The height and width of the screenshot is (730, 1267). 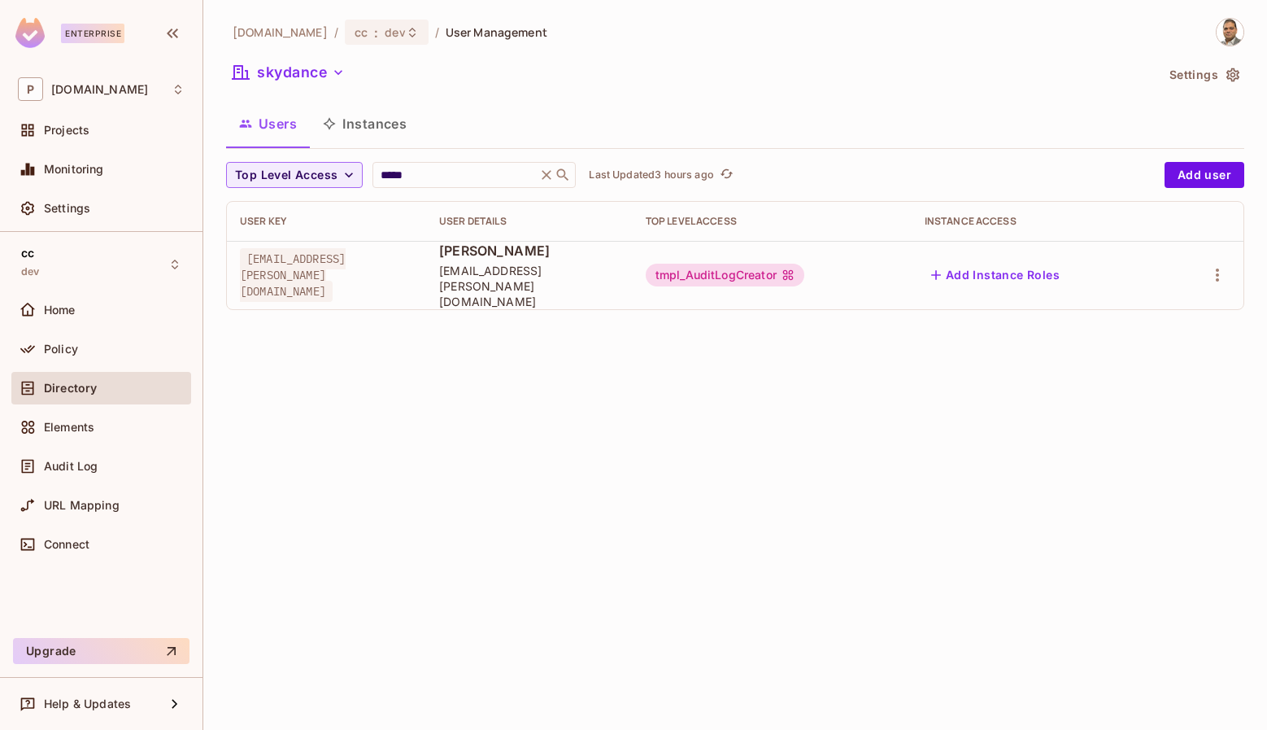 What do you see at coordinates (101, 651) in the screenshot?
I see `button: Upgrade` at bounding box center [101, 651].